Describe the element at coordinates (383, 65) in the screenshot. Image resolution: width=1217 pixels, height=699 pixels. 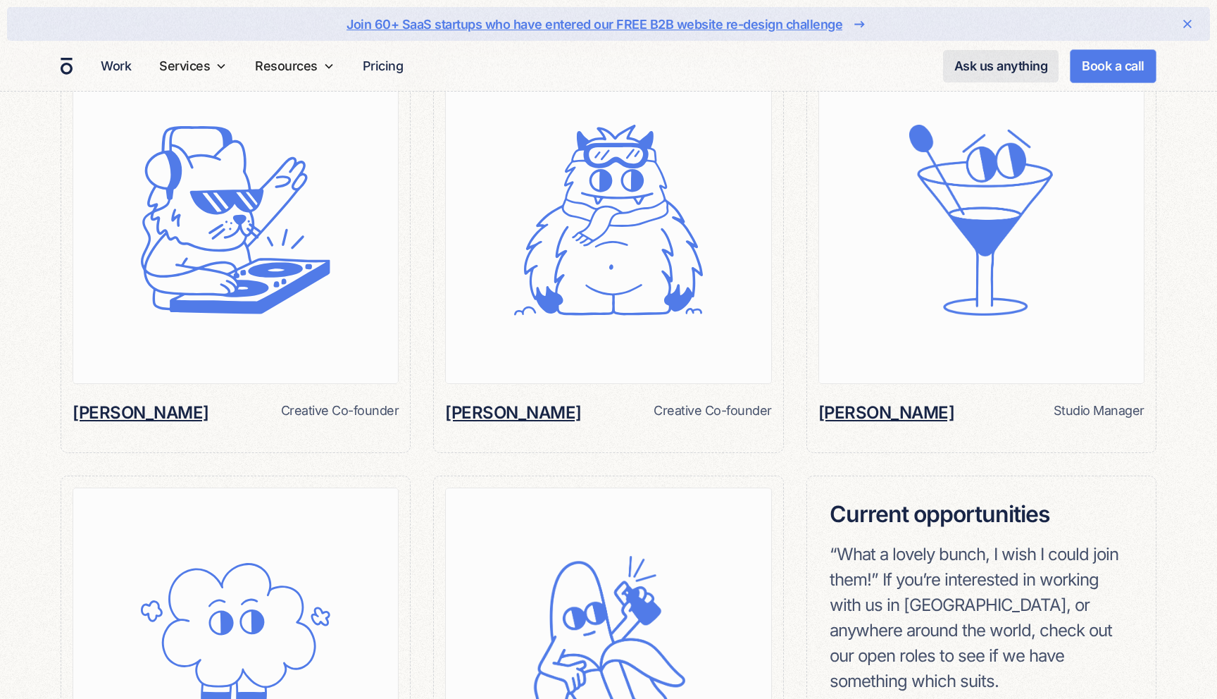
I see `a: Pricing` at that location.